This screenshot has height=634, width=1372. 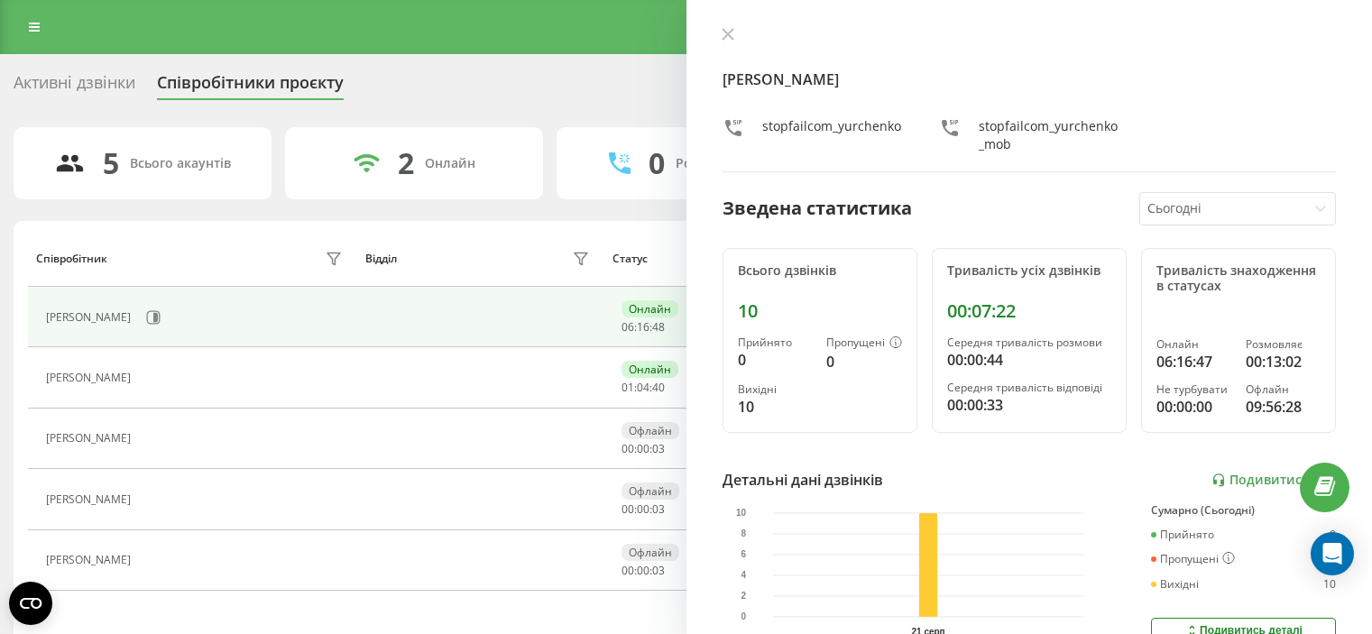 What do you see at coordinates (180, 163) in the screenshot?
I see `div: Всього акаунтів` at bounding box center [180, 163].